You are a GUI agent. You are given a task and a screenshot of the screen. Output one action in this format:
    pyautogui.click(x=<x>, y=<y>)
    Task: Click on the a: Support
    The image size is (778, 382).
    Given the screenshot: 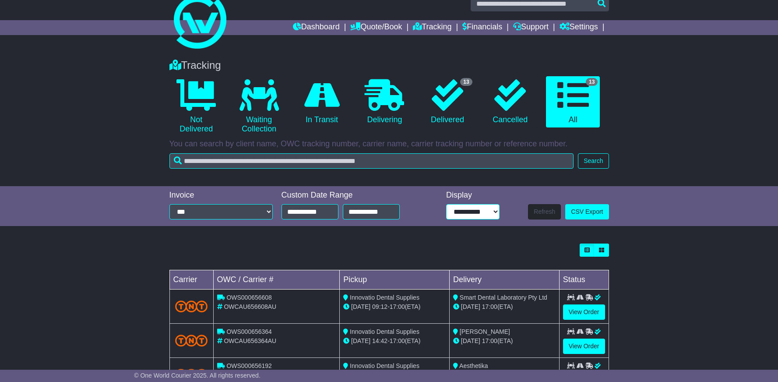 What is the action you would take?
    pyautogui.click(x=531, y=28)
    